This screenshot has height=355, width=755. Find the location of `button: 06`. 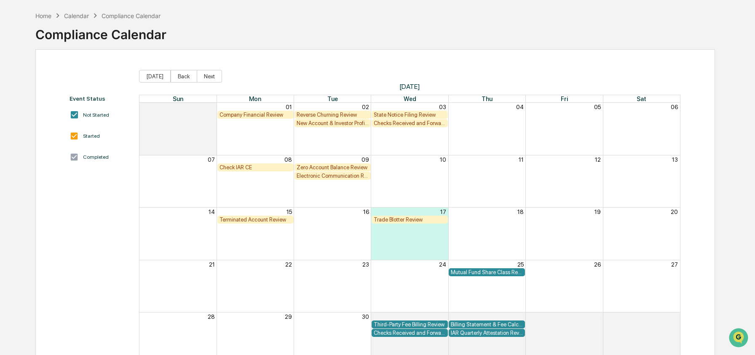

button: 06 is located at coordinates (674, 107).